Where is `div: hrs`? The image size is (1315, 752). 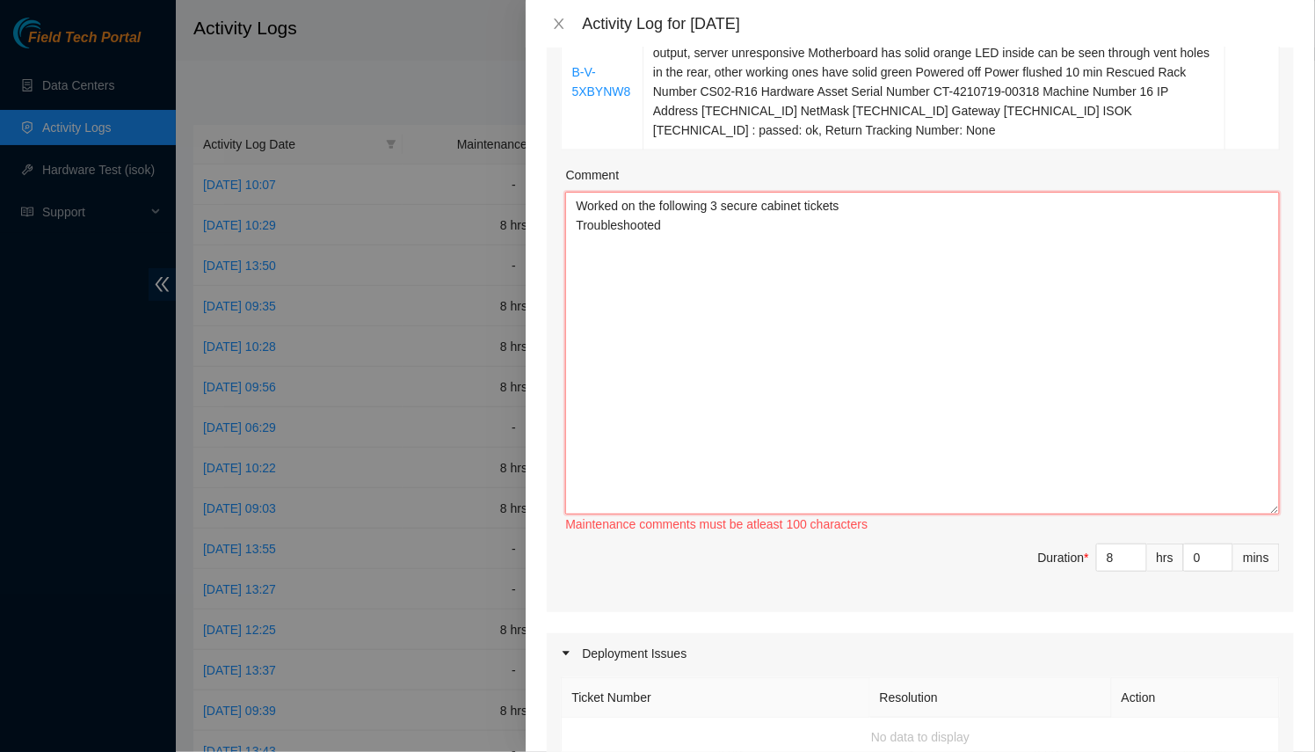 div: hrs is located at coordinates (1166, 557).